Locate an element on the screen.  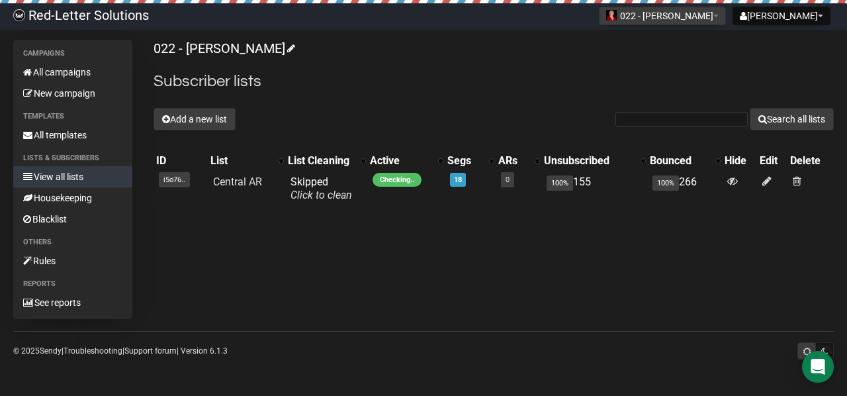
p: © 2025 | | | Version 6.1.3 is located at coordinates (120, 351).